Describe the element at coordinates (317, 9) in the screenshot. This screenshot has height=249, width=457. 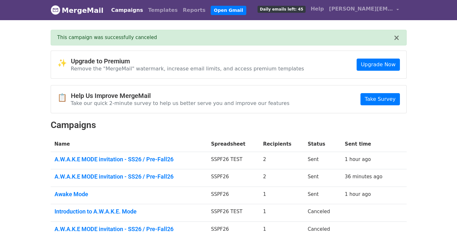
I see `a: Help` at that location.